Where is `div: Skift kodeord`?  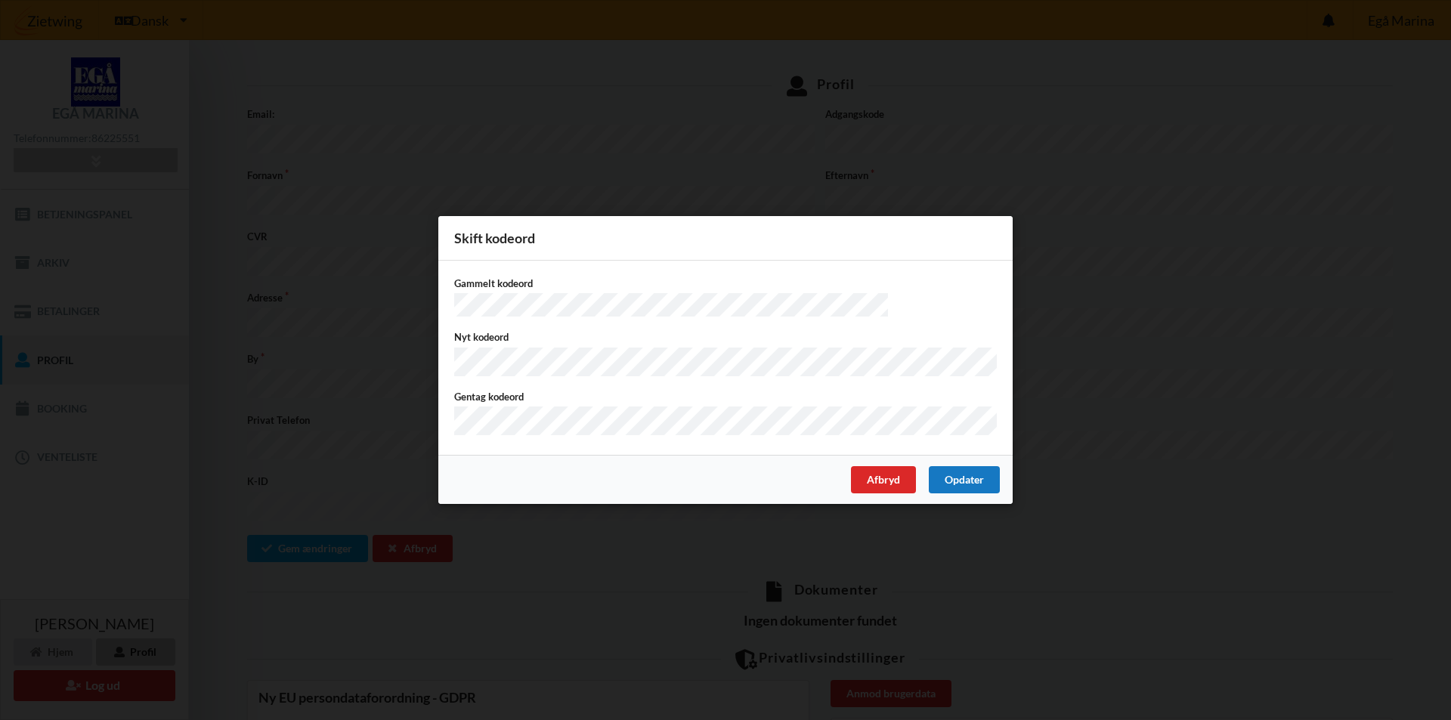
div: Skift kodeord is located at coordinates (725, 238).